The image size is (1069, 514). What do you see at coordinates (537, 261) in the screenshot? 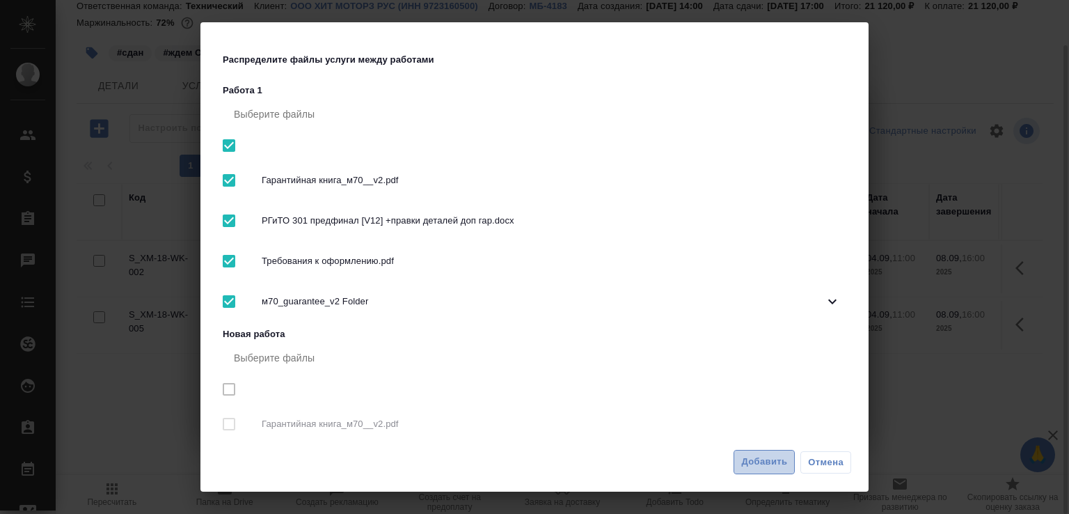
I see `div: Требования к оформлению.pdf` at bounding box center [537, 261].